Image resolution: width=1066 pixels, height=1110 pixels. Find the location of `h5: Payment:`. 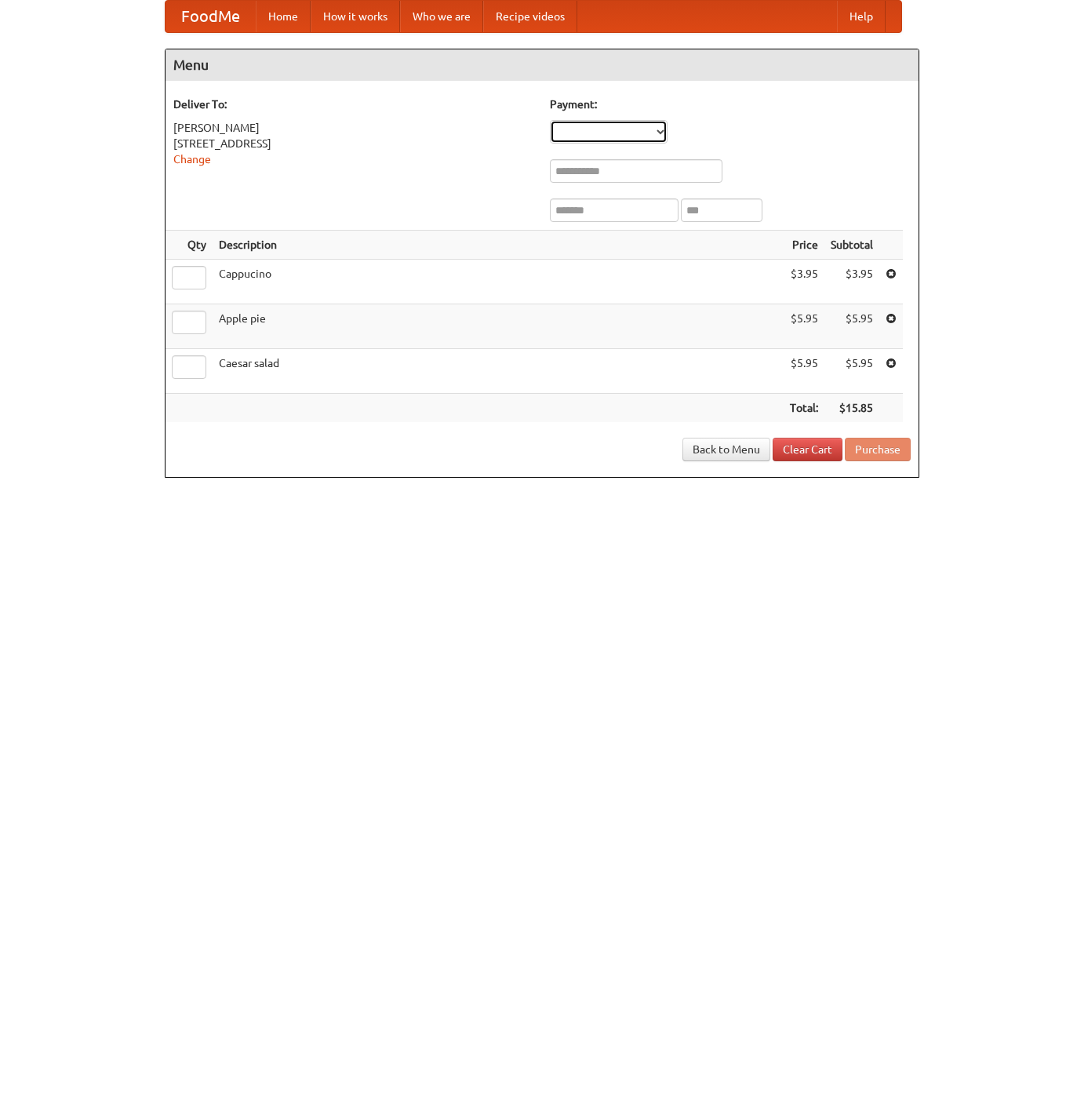

h5: Payment: is located at coordinates (730, 104).